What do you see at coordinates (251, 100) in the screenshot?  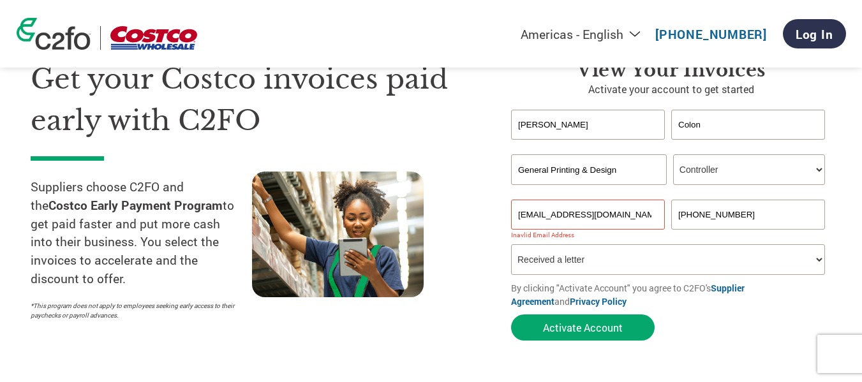 I see `h1: Get your Costco invoices paid early with C2FO` at bounding box center [251, 100].